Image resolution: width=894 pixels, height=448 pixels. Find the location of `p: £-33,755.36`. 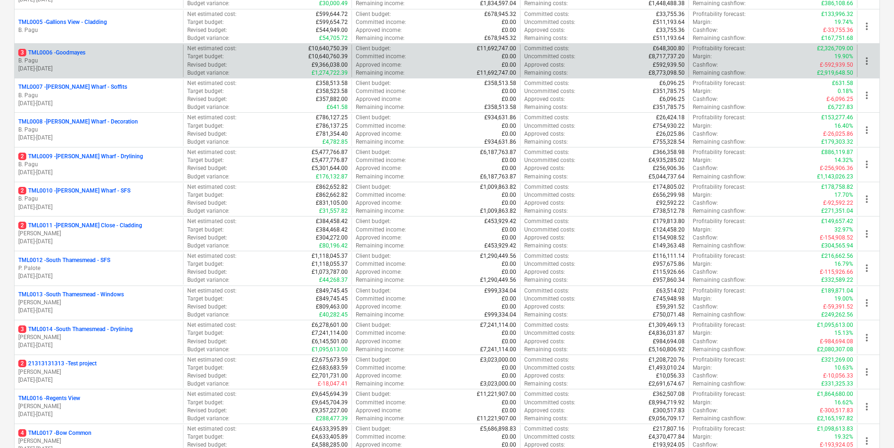

p: £-33,755.36 is located at coordinates (838, 30).